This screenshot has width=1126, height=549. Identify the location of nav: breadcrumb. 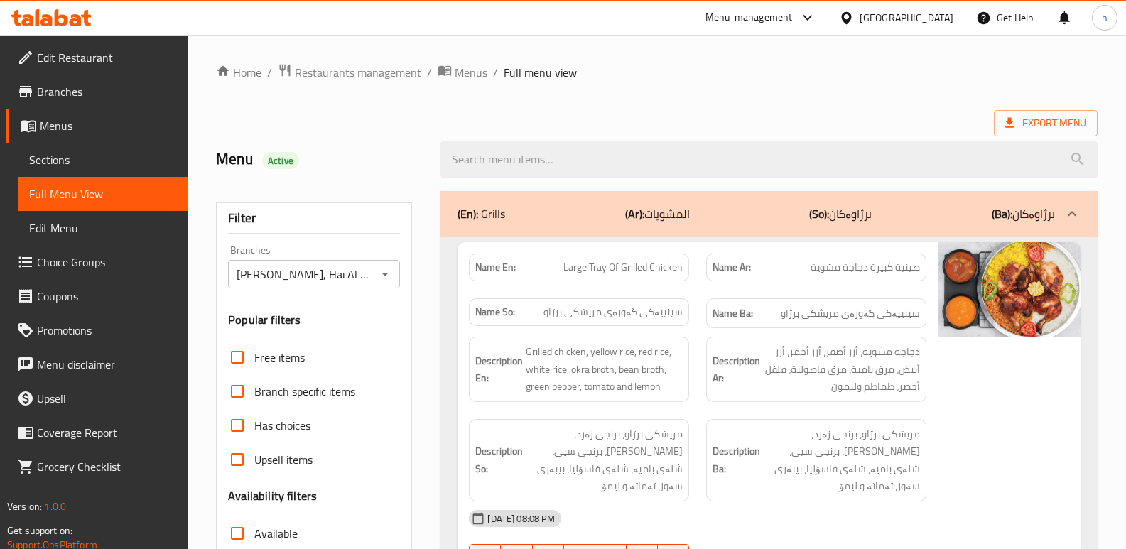
(656, 72).